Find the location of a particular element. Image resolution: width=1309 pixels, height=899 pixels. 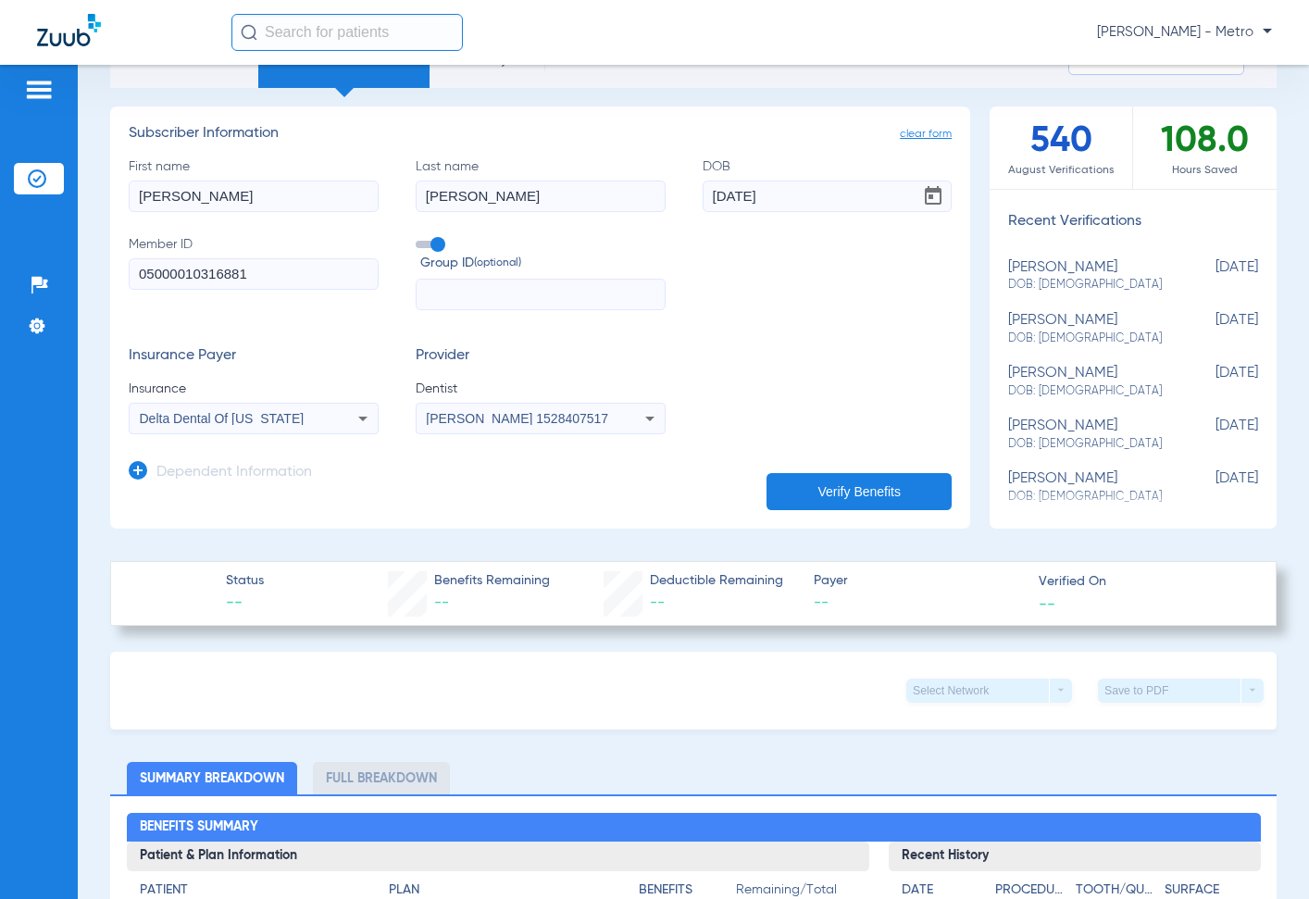

img: Zuub Logo is located at coordinates (69, 30).